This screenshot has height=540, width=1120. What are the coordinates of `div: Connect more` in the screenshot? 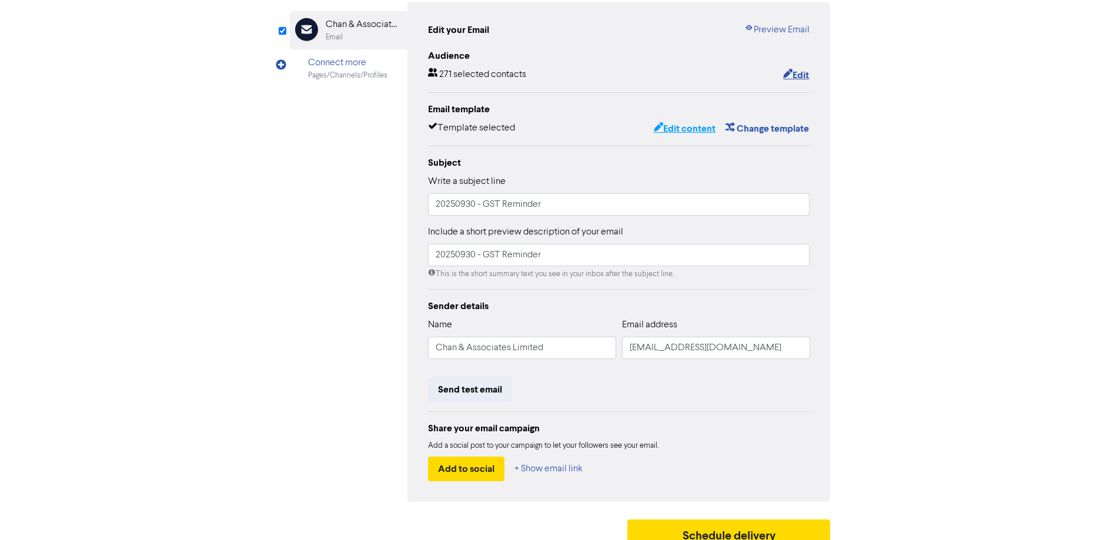 It's located at (347, 63).